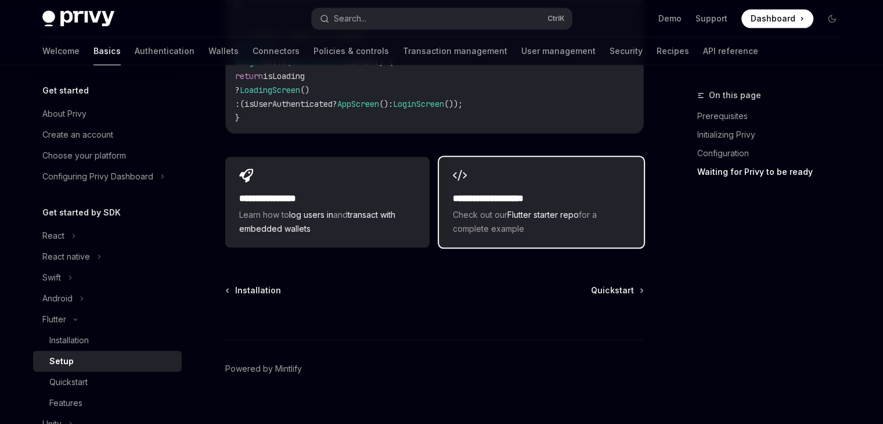 The width and height of the screenshot is (883, 424). Describe the element at coordinates (735, 95) in the screenshot. I see `span: On this page` at that location.